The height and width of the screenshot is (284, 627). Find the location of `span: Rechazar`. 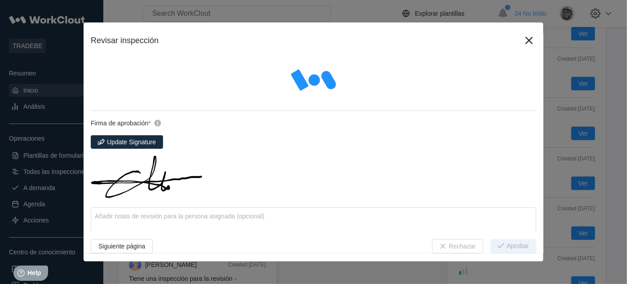

span: Rechazar is located at coordinates (462, 246).